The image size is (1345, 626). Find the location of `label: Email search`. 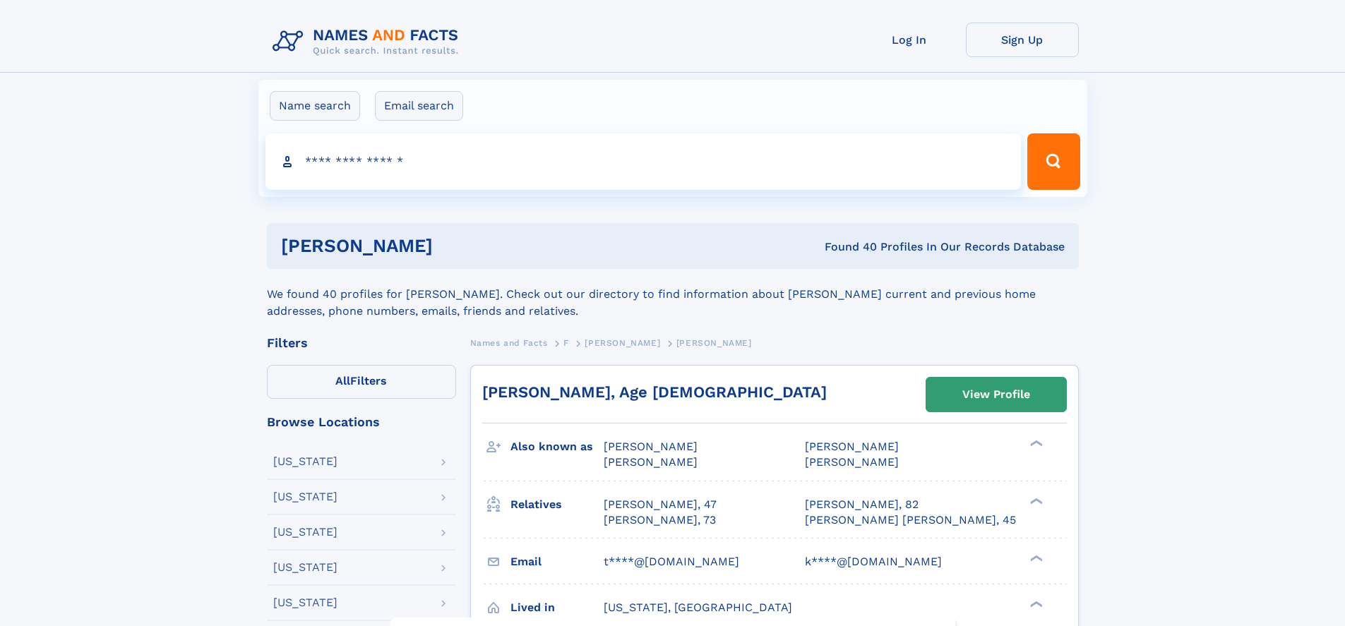

label: Email search is located at coordinates (419, 106).